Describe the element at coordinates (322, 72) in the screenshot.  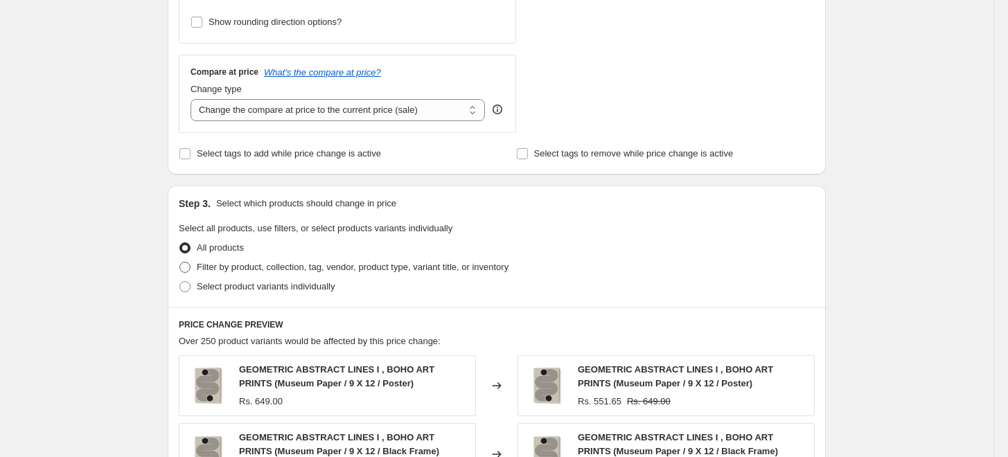
I see `i: What's the compare at price?` at that location.